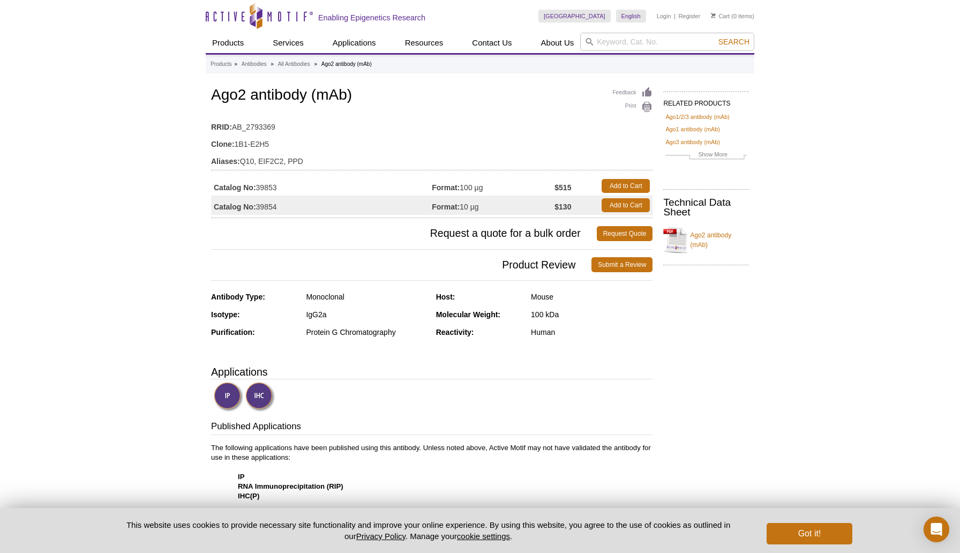 Image resolution: width=960 pixels, height=553 pixels. Describe the element at coordinates (446, 297) in the screenshot. I see `strong: Host:` at that location.